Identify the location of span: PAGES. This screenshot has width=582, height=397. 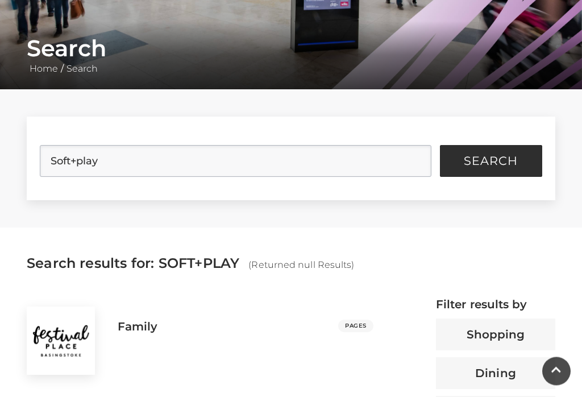
(356, 326).